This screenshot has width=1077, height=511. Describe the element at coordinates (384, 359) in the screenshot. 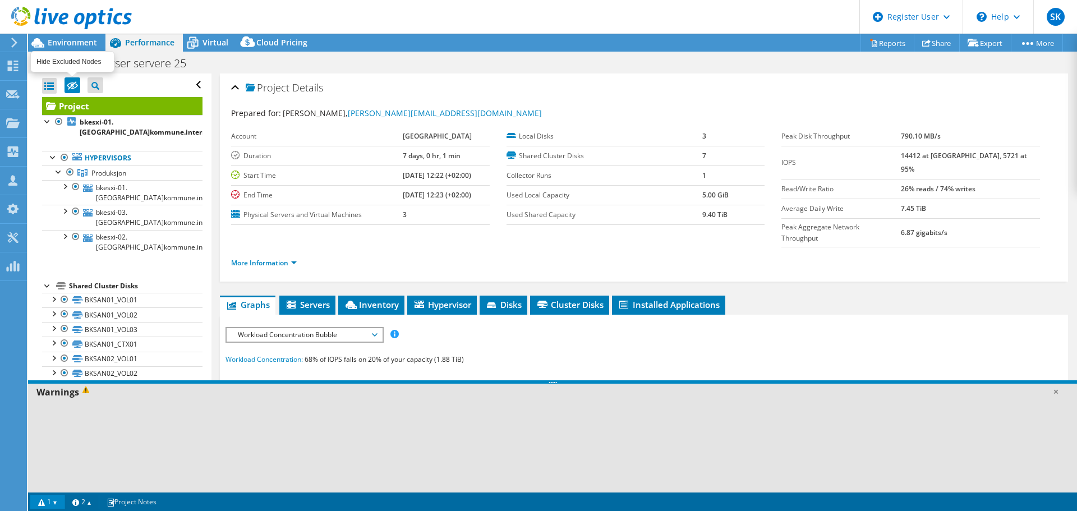

I see `span: 68% of IOPS falls on 20% of your capacity (1.88 TiB)` at that location.